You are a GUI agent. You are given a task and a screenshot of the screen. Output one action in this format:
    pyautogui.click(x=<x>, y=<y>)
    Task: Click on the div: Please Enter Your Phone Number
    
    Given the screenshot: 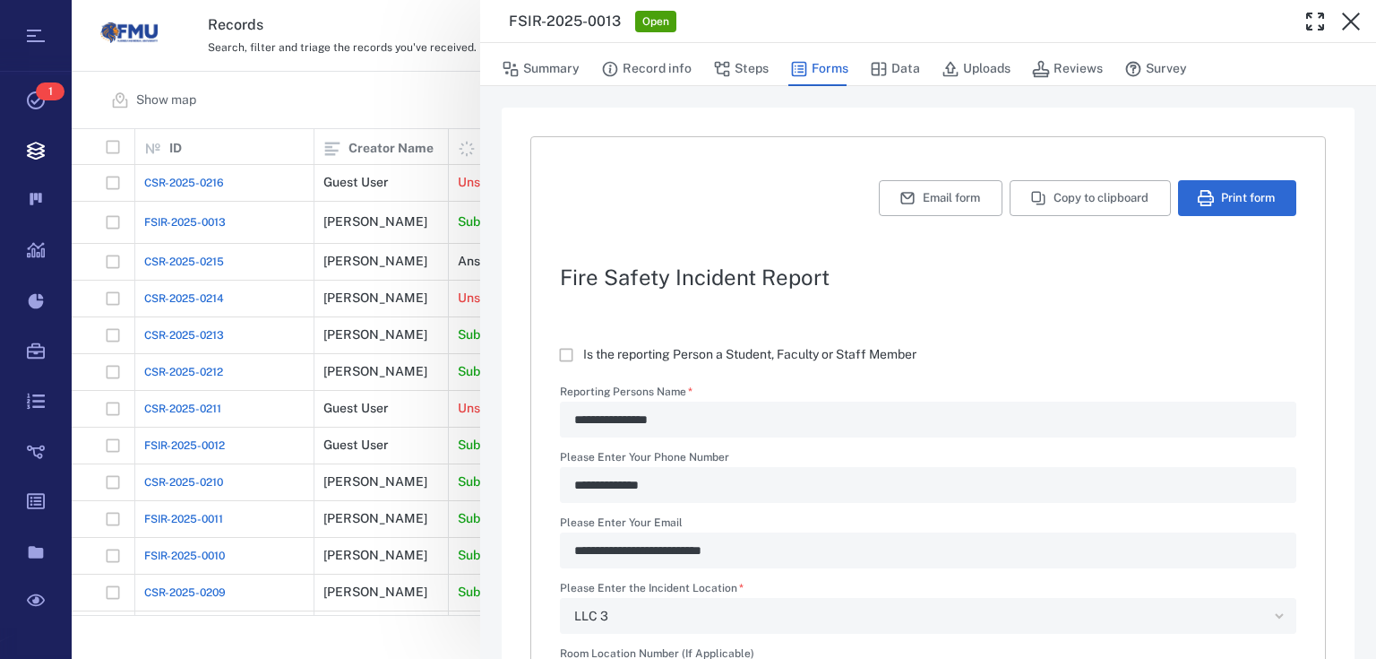 What is the action you would take?
    pyautogui.click(x=928, y=485)
    